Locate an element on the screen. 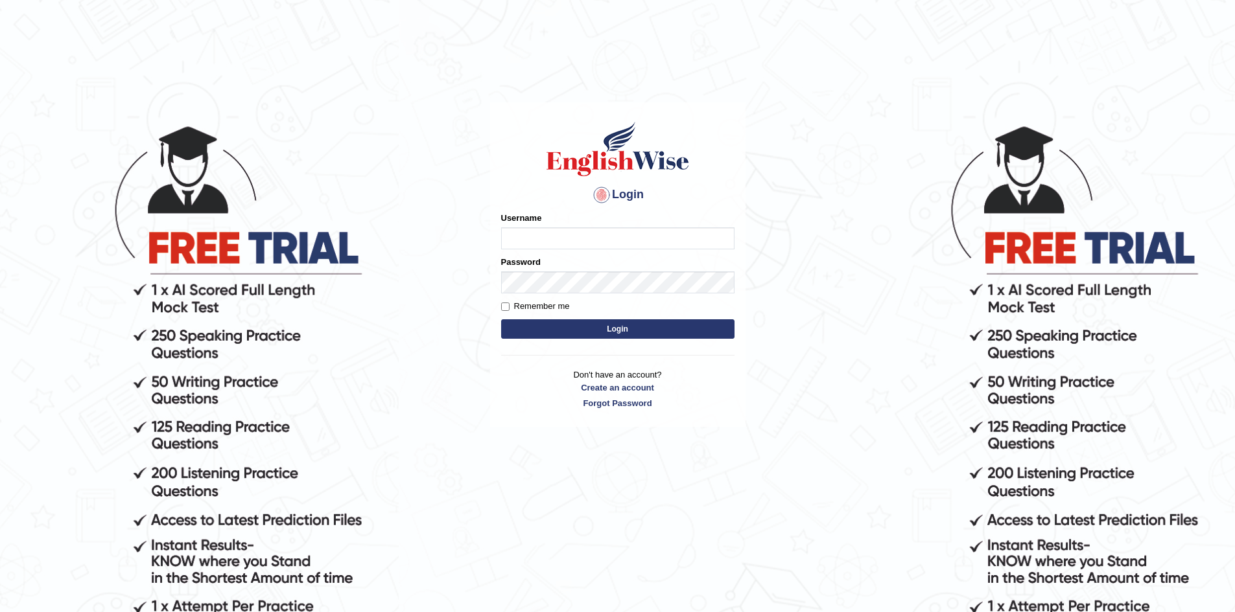  h4: Login is located at coordinates (618, 195).